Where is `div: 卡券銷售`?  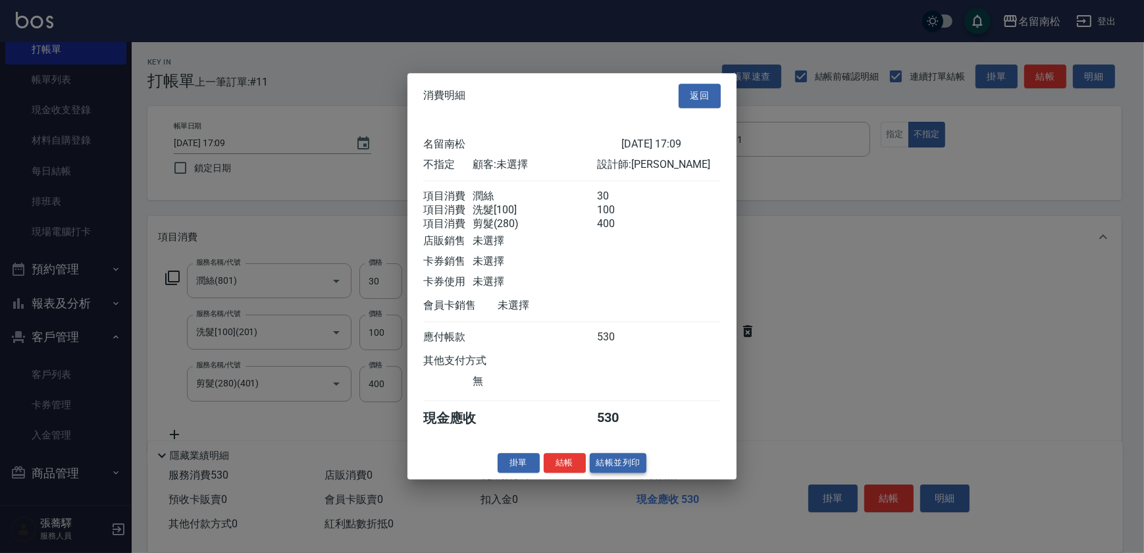 div: 卡券銷售 is located at coordinates (448, 261).